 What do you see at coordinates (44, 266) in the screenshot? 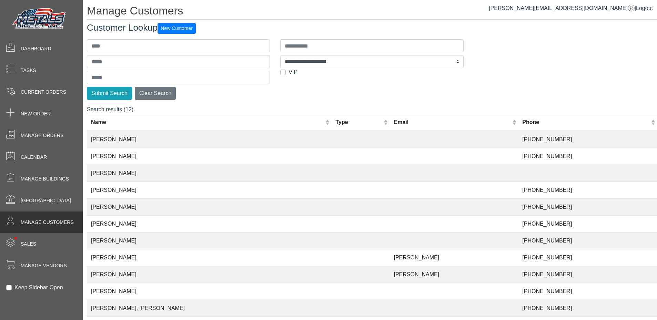
I see `span: Manage Vendors` at bounding box center [44, 266].